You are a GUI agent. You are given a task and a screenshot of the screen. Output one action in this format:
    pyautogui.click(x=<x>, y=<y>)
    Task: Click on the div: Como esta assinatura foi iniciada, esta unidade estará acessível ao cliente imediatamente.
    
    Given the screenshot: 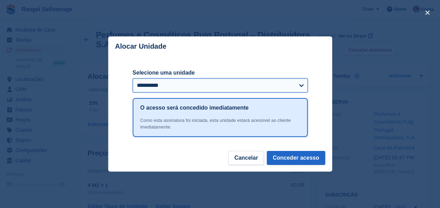 What is the action you would take?
    pyautogui.click(x=220, y=123)
    